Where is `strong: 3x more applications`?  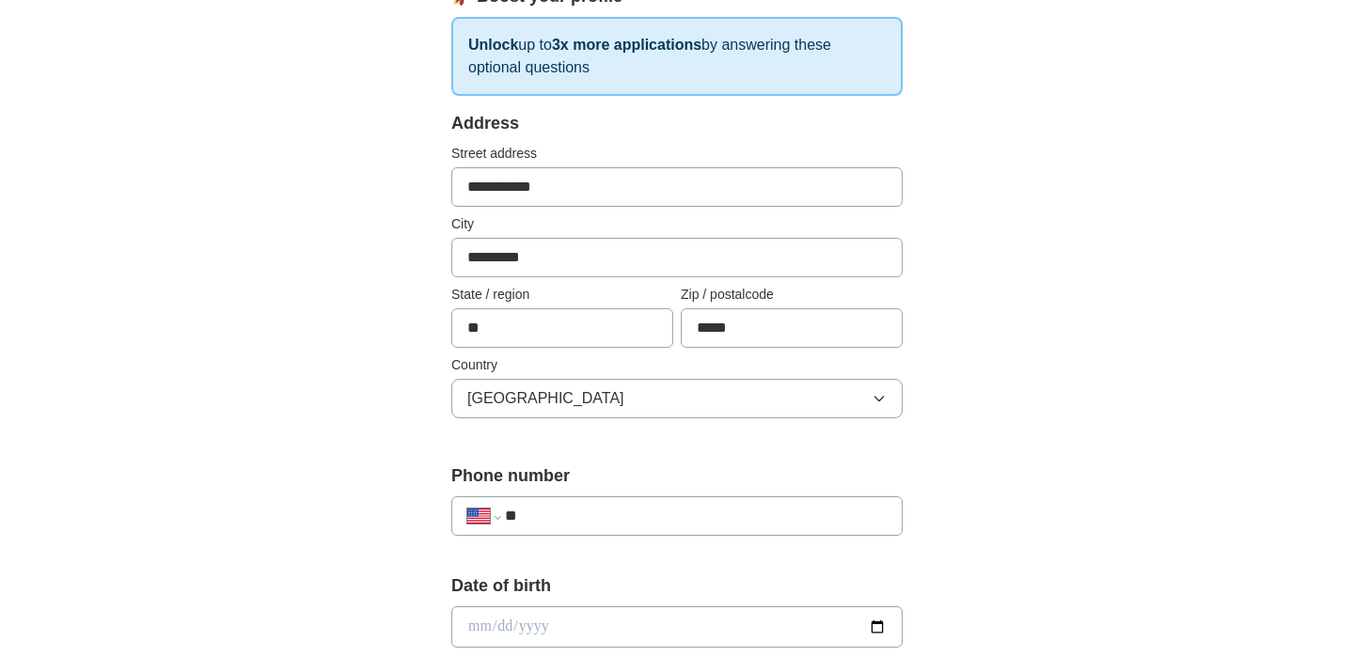
strong: 3x more applications is located at coordinates (626, 44).